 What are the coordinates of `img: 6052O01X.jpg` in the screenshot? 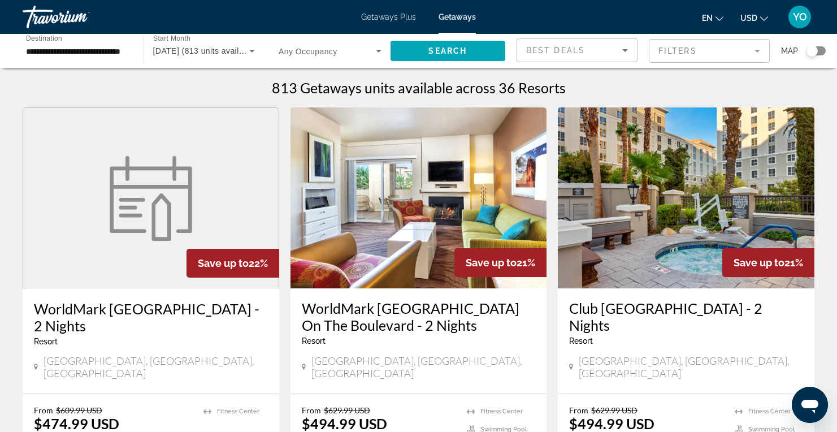 It's located at (686, 198).